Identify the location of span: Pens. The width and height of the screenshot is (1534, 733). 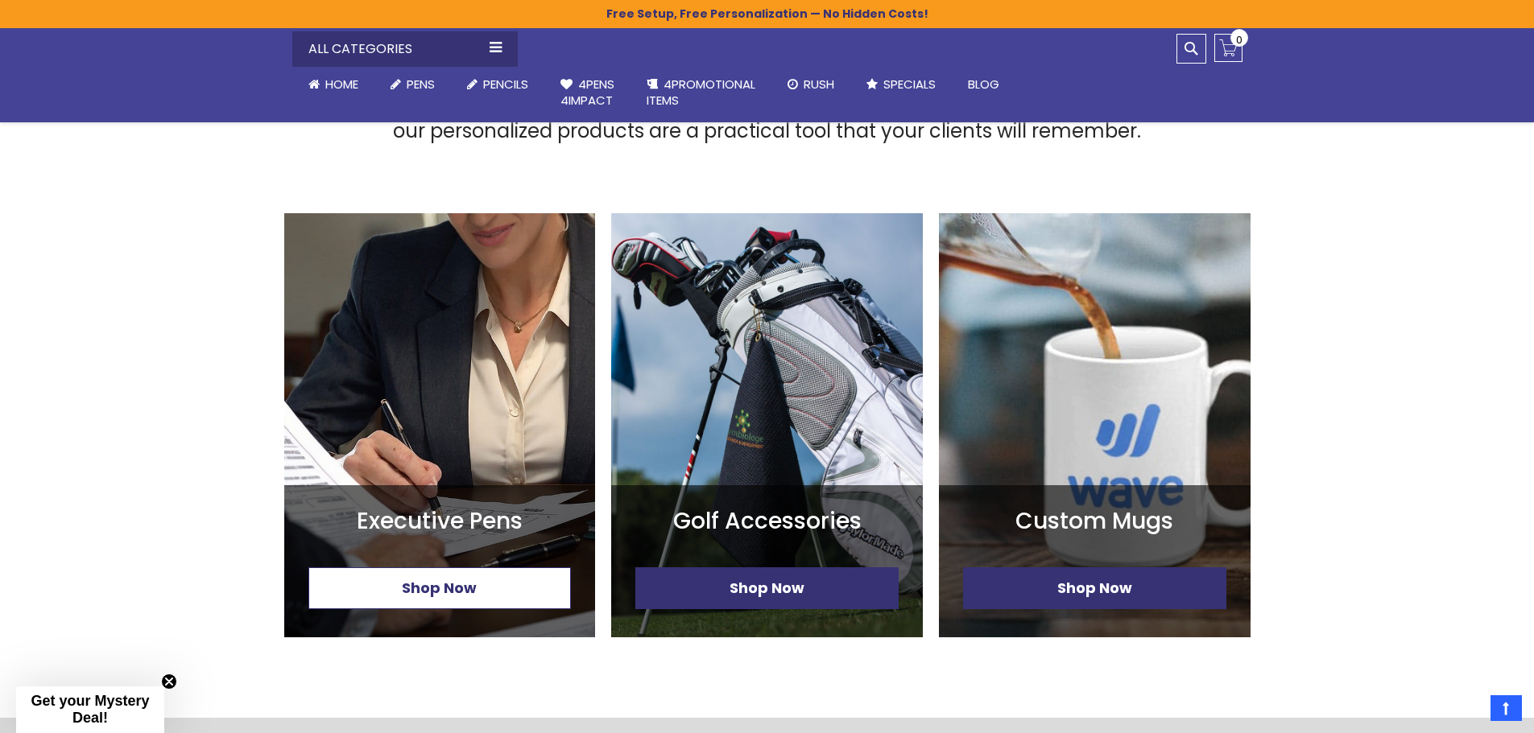
(420, 84).